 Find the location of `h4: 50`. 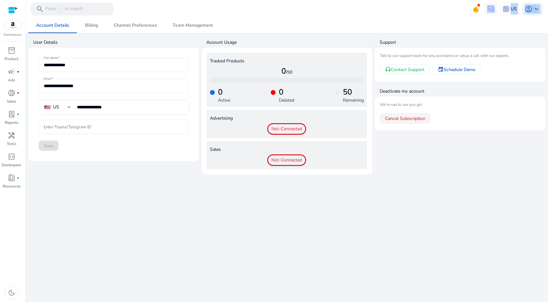

h4: 50 is located at coordinates (353, 92).